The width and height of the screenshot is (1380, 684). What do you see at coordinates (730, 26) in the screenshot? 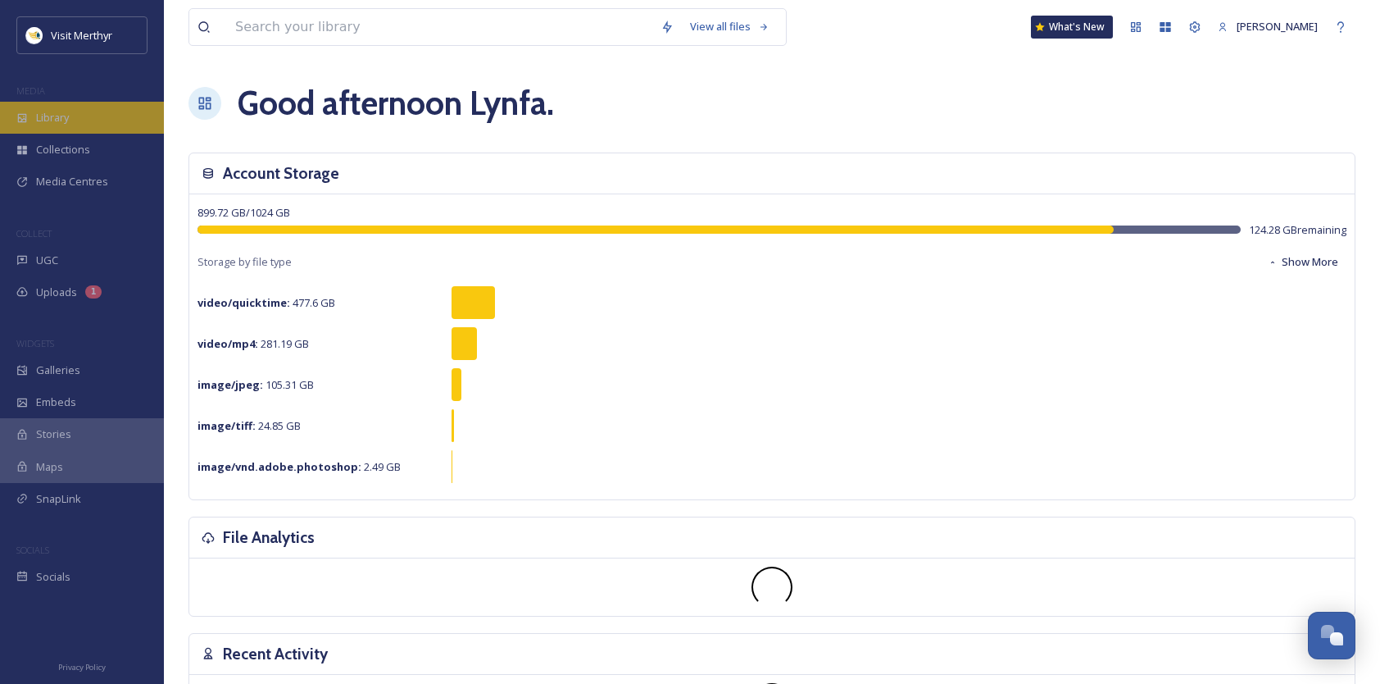
I see `div: View all files` at bounding box center [730, 26].